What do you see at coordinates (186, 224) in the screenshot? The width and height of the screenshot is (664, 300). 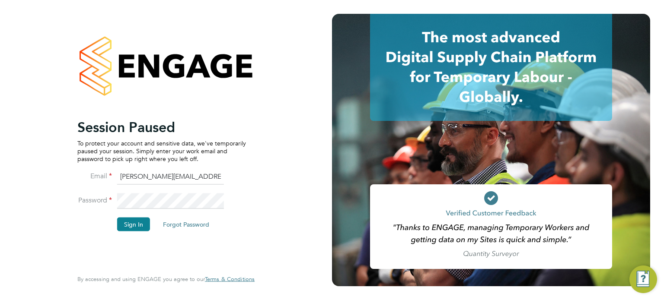 I see `button: Forgot Password` at bounding box center [186, 224].